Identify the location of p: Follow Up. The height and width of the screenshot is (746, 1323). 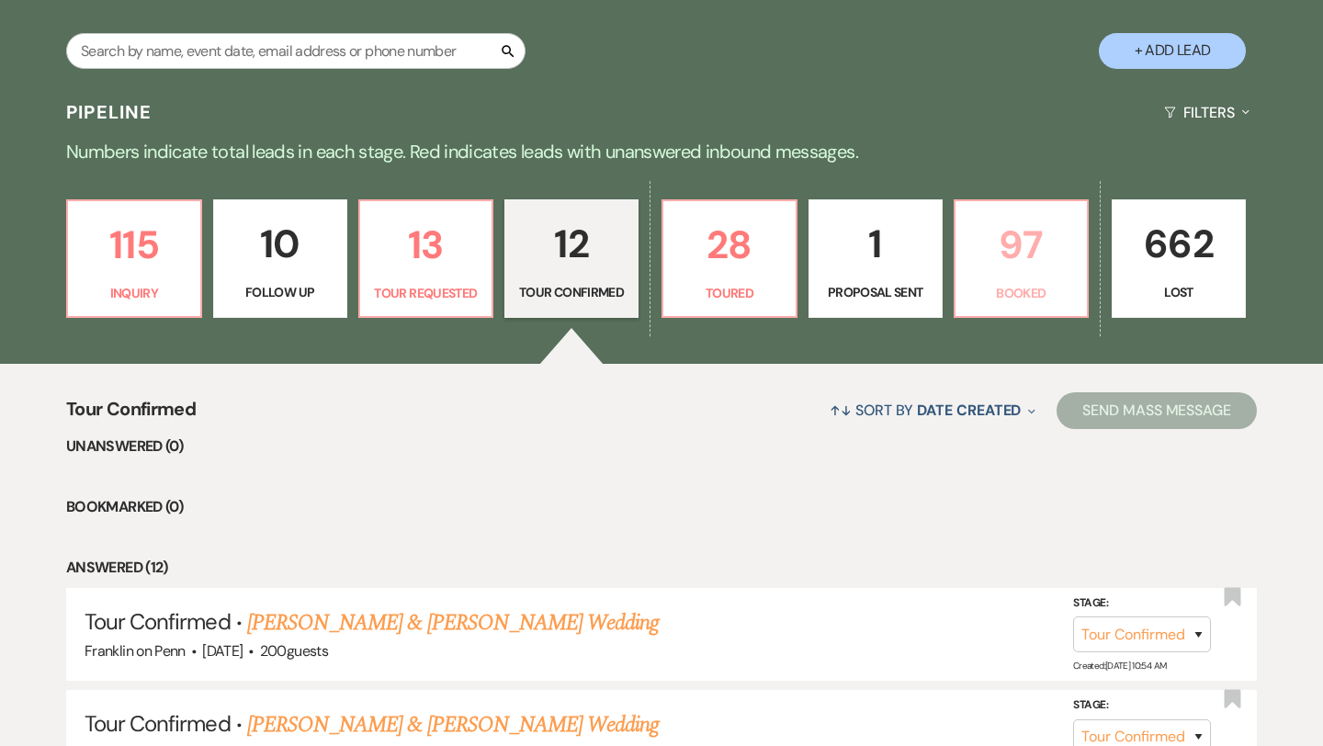
(280, 292).